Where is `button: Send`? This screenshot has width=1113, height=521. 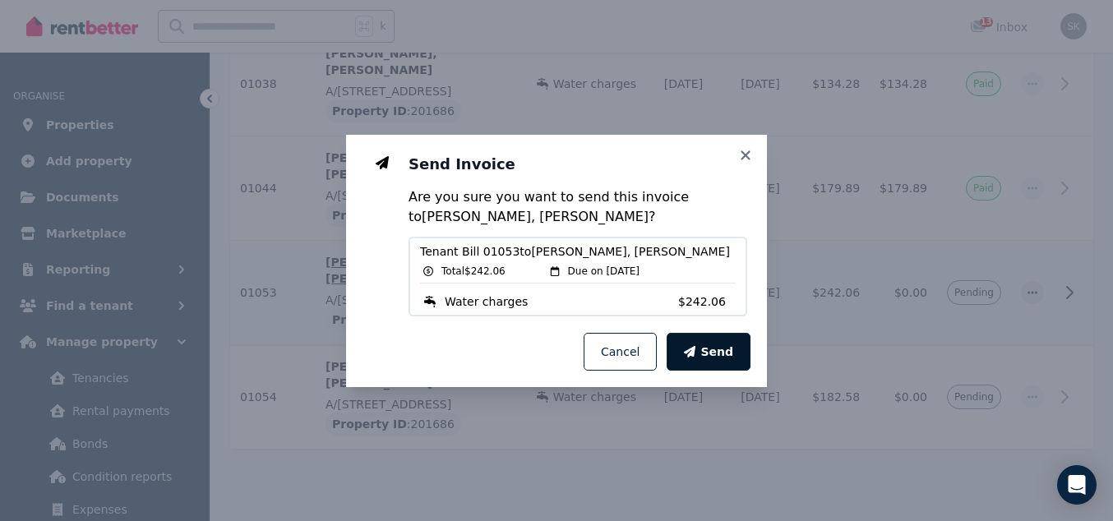 button: Send is located at coordinates (709, 352).